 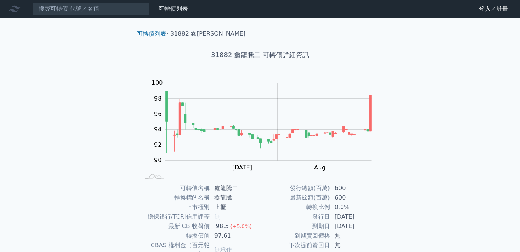 What do you see at coordinates (295, 198) in the screenshot?
I see `td: 最新餘額(百萬)` at bounding box center [295, 198].